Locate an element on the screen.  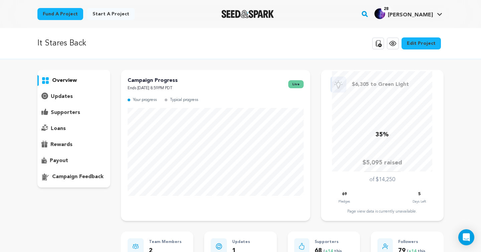
p: Days Left is located at coordinates (419, 201).